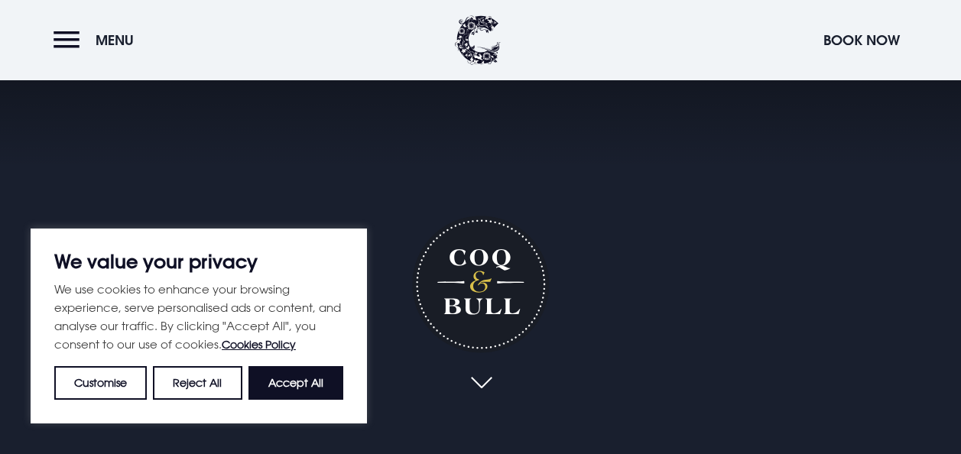 The width and height of the screenshot is (961, 454). What do you see at coordinates (258, 344) in the screenshot?
I see `a: Cookies Policy` at bounding box center [258, 344].